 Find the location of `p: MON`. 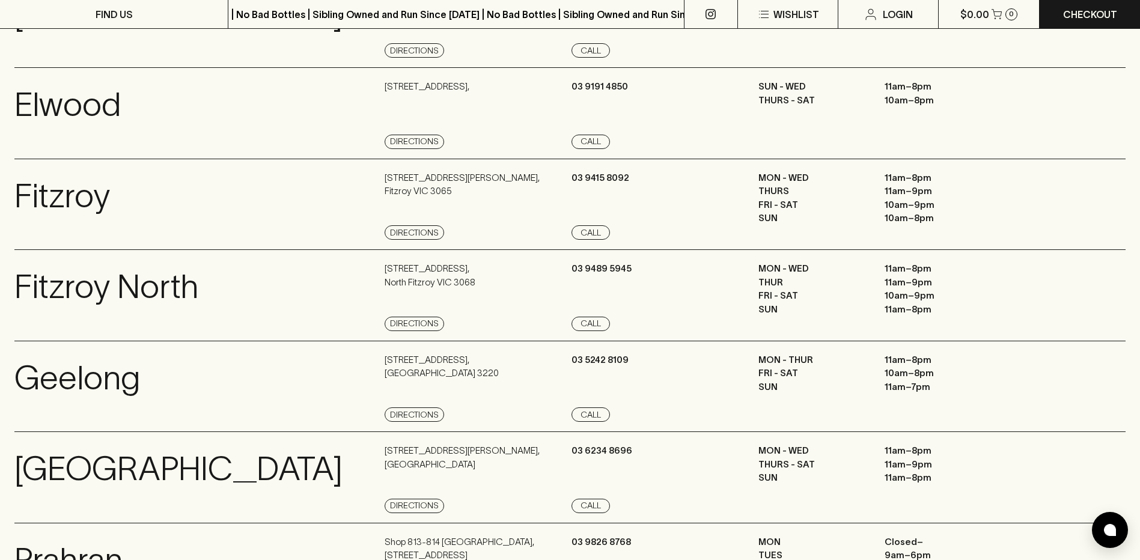

p: MON is located at coordinates (813, 542).